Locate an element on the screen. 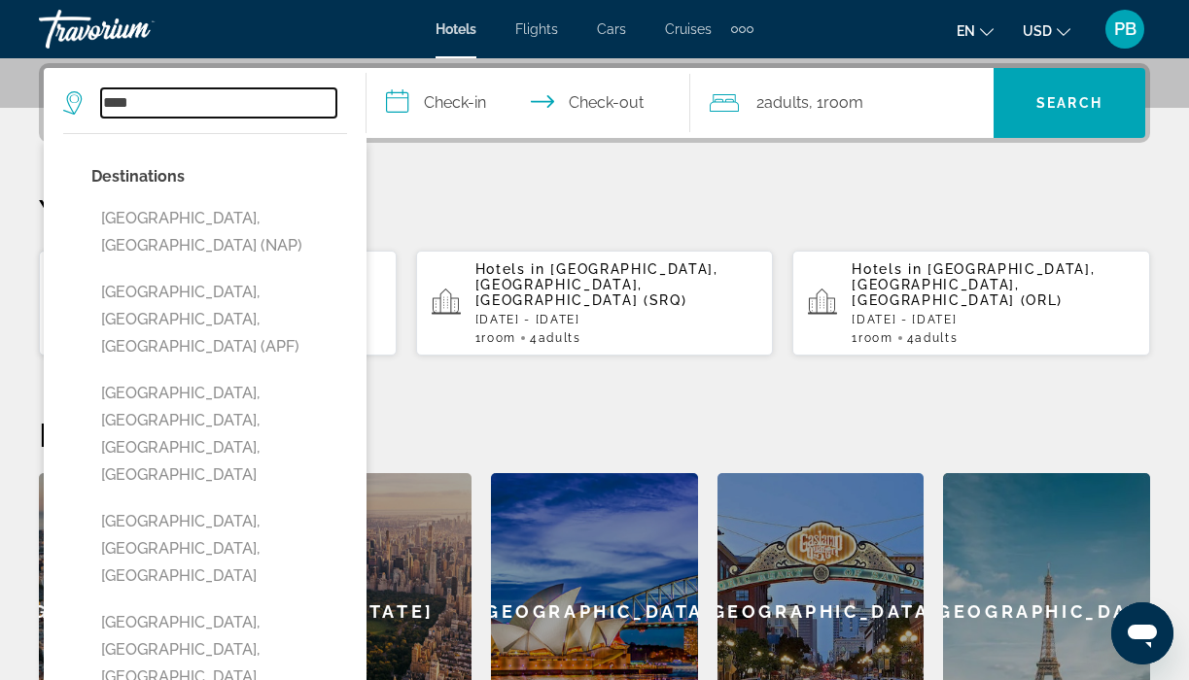  button: Extra navigation items is located at coordinates (742, 29).